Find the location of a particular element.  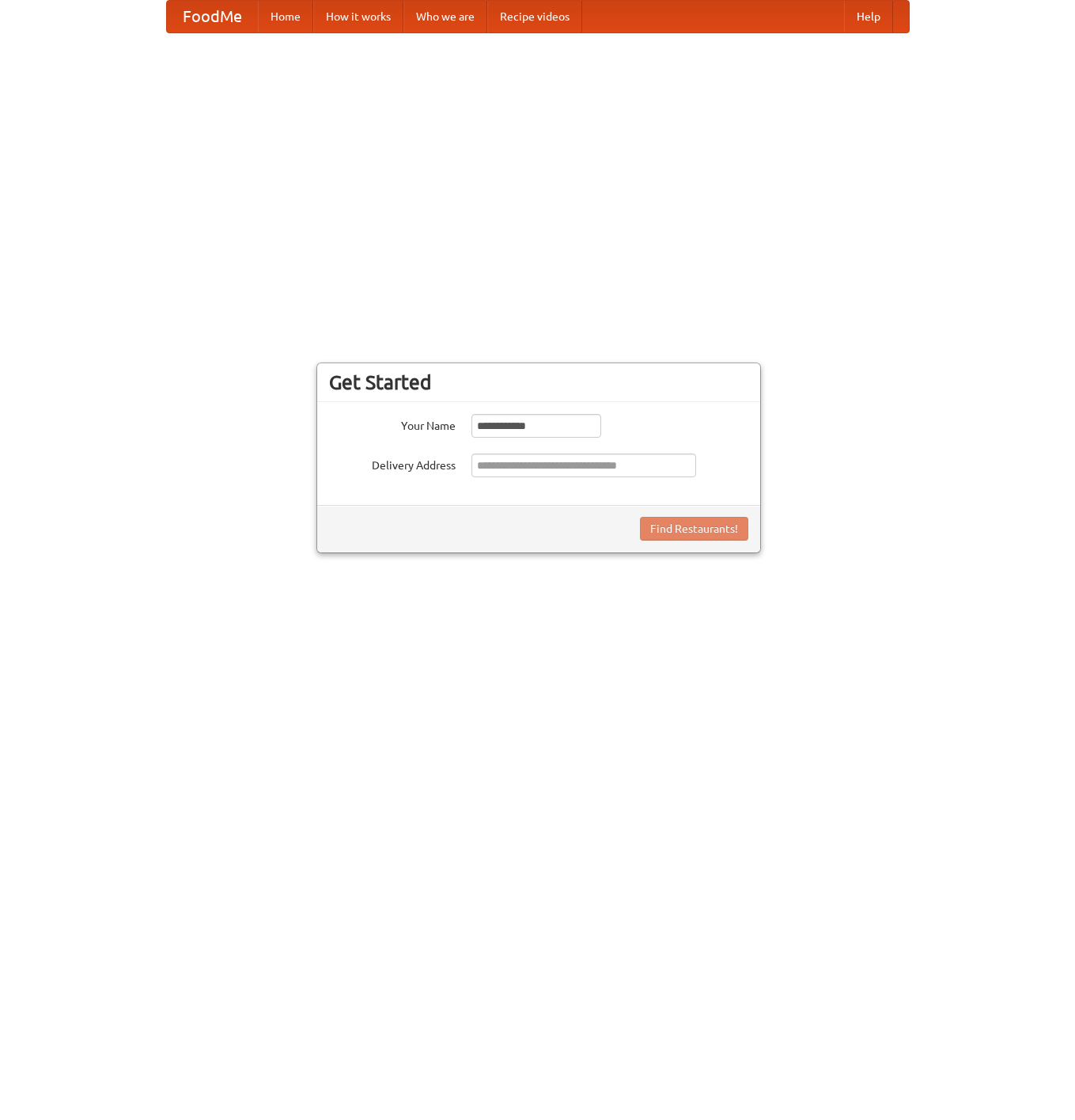

a: FoodMe is located at coordinates (212, 16).